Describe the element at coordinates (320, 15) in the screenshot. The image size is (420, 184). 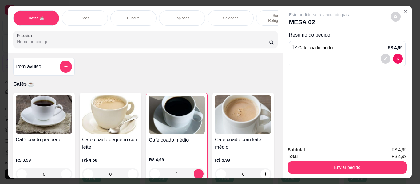
I see `p: Este pedido será vinculado para` at that location.